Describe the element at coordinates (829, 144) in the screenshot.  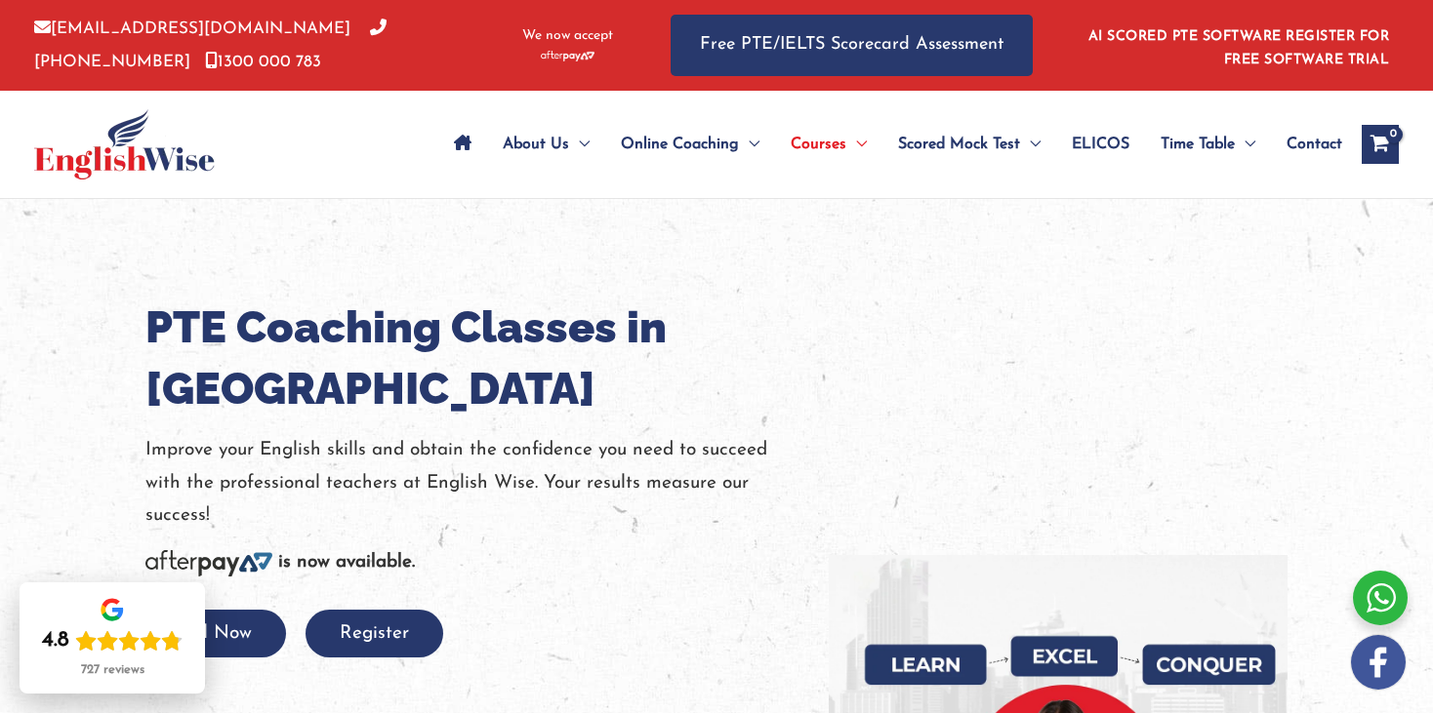
I see `a: CoursesMenu Toggle` at that location.